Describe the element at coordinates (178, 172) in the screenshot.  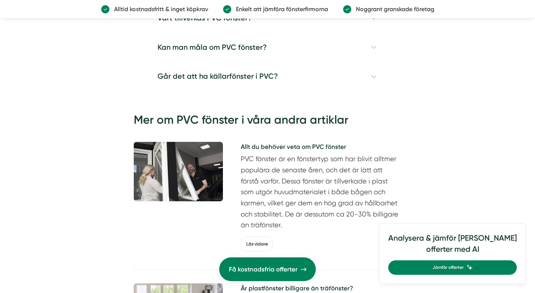
I see `img: Allt du behöver veta om PVC fönster` at that location.